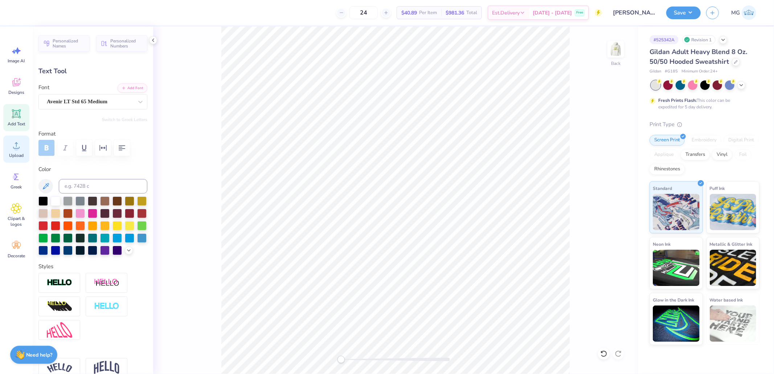 Image resolution: width=774 pixels, height=374 pixels. I want to click on div: # 525342A, so click(664, 40).